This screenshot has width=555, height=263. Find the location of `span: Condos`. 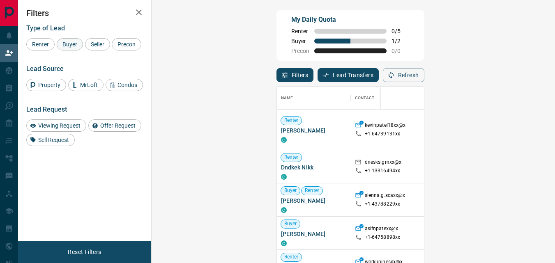

span: Condos is located at coordinates (127, 85).